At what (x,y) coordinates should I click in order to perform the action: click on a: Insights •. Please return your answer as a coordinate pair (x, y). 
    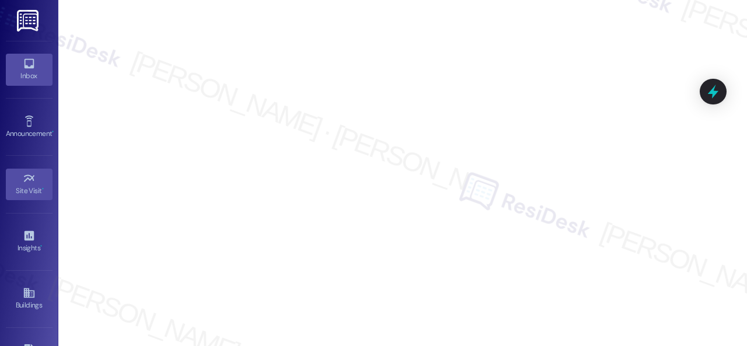
    Looking at the image, I should click on (29, 242).